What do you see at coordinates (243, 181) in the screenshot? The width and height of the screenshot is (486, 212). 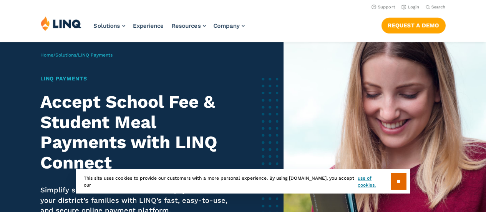 I see `div: This site uses cookies to provide our customers with a more personal experience. By using [DOMAIN...` at bounding box center [243, 181].